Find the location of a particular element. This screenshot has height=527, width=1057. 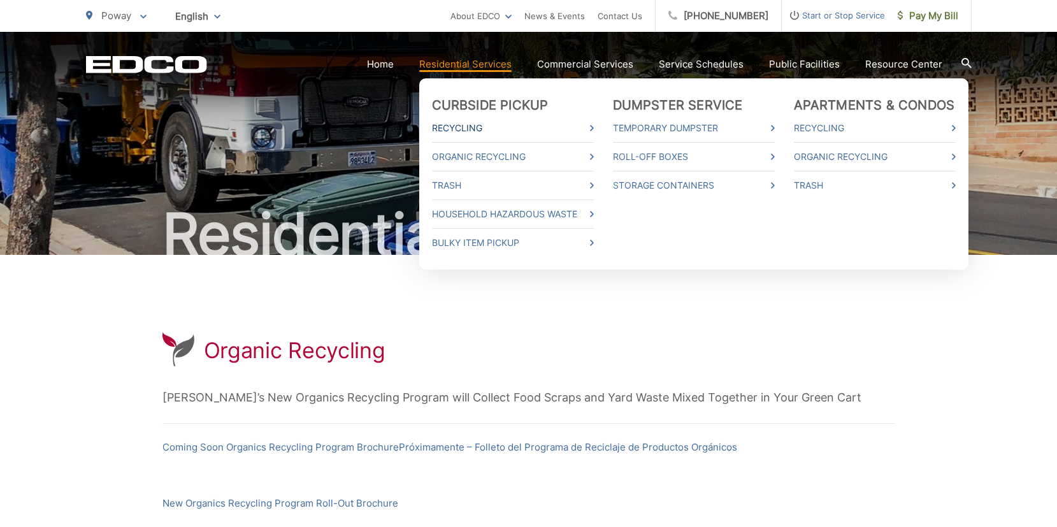

a: News & Events is located at coordinates (555, 16).